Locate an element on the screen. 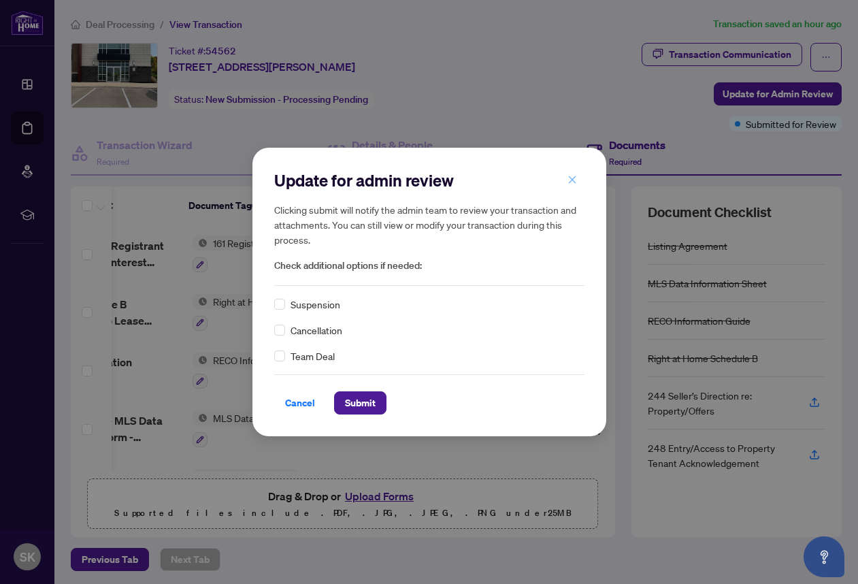  span: Suspension is located at coordinates (315, 304).